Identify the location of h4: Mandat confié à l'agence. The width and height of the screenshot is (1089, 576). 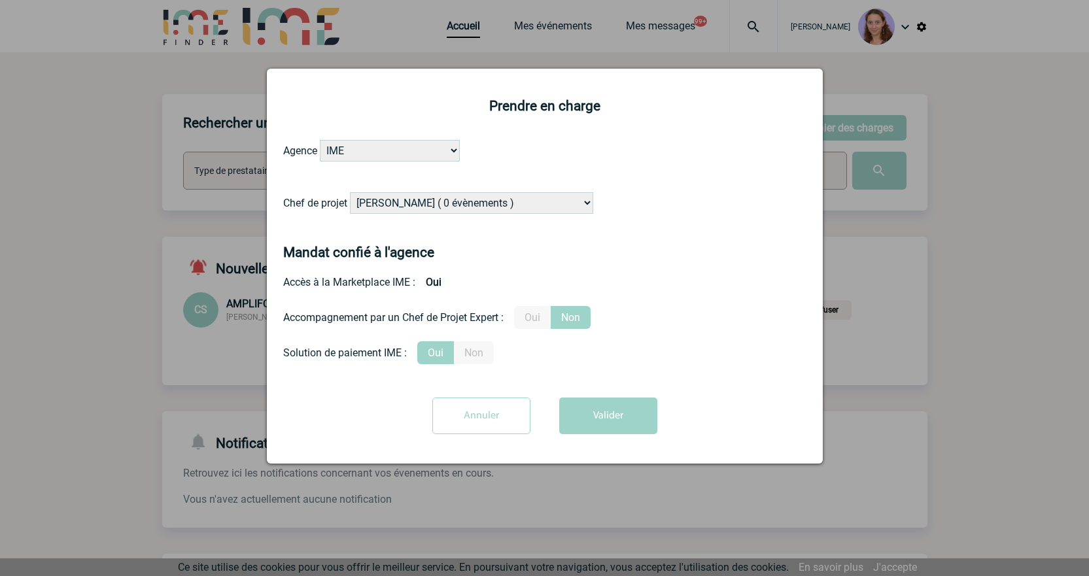
(358, 252).